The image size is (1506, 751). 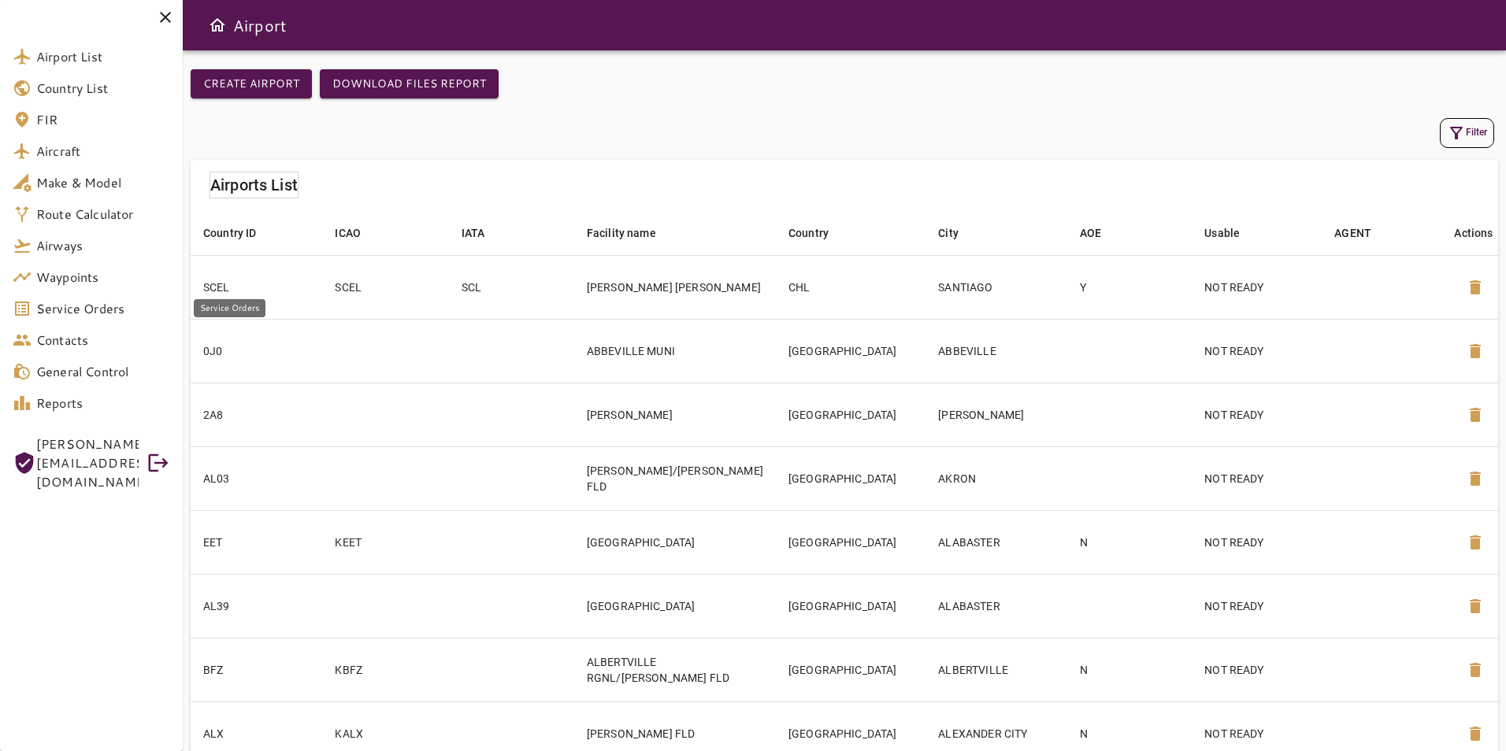 What do you see at coordinates (1362, 233) in the screenshot?
I see `span: AGENT` at bounding box center [1362, 233].